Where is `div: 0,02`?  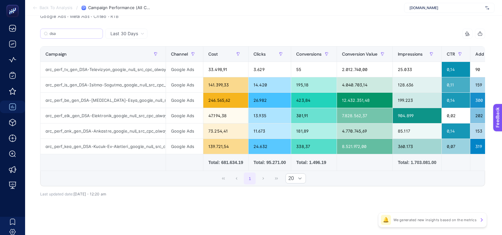 div: 0,02 is located at coordinates (456, 115).